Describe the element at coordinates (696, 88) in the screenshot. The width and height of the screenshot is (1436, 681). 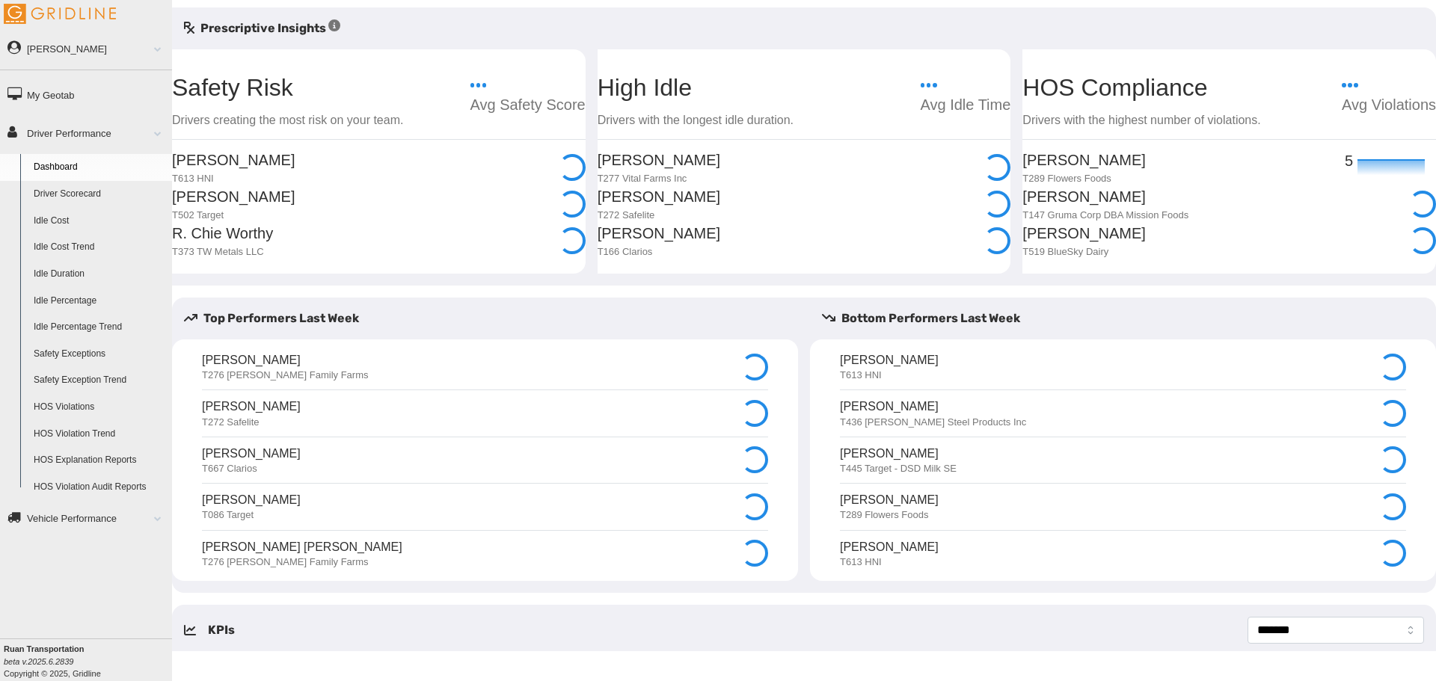
I see `p: High Idle` at that location.